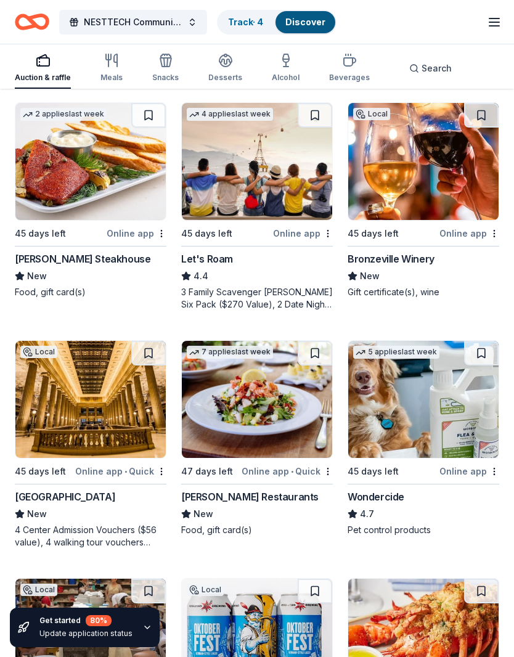 The width and height of the screenshot is (514, 657). I want to click on div: Gift certificate(s), wine, so click(423, 292).